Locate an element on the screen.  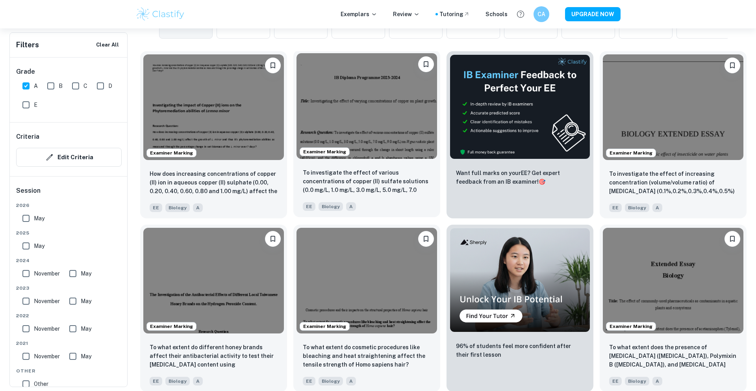
a: Clastify logo is located at coordinates (160, 14).